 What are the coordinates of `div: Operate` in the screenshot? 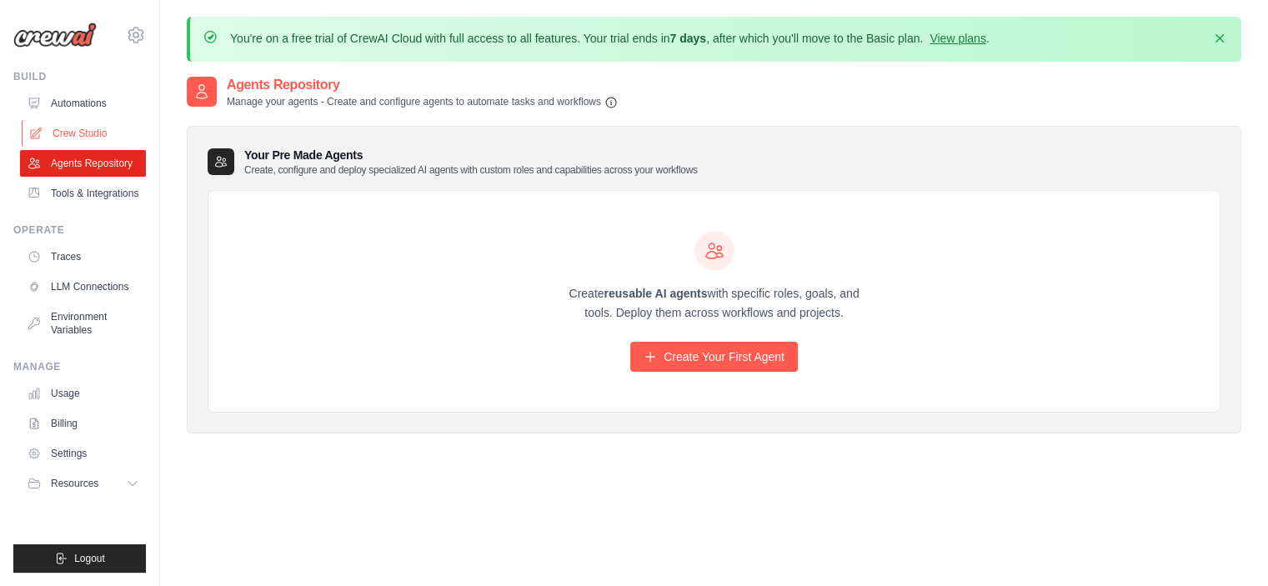 It's located at (79, 230).